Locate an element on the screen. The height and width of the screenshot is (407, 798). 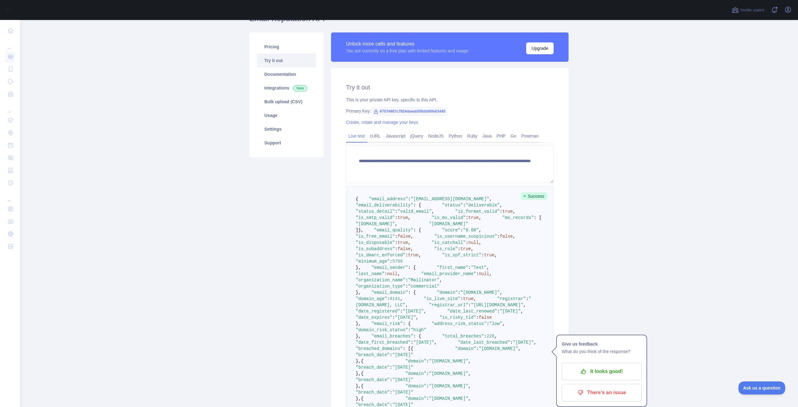
span: "is_catchall" is located at coordinates (449, 243).